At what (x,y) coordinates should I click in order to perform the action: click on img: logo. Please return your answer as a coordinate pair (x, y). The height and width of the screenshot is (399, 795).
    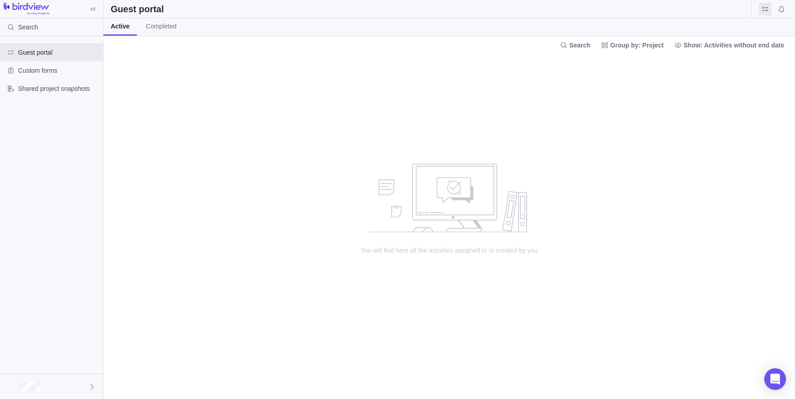
    Looking at the image, I should click on (26, 9).